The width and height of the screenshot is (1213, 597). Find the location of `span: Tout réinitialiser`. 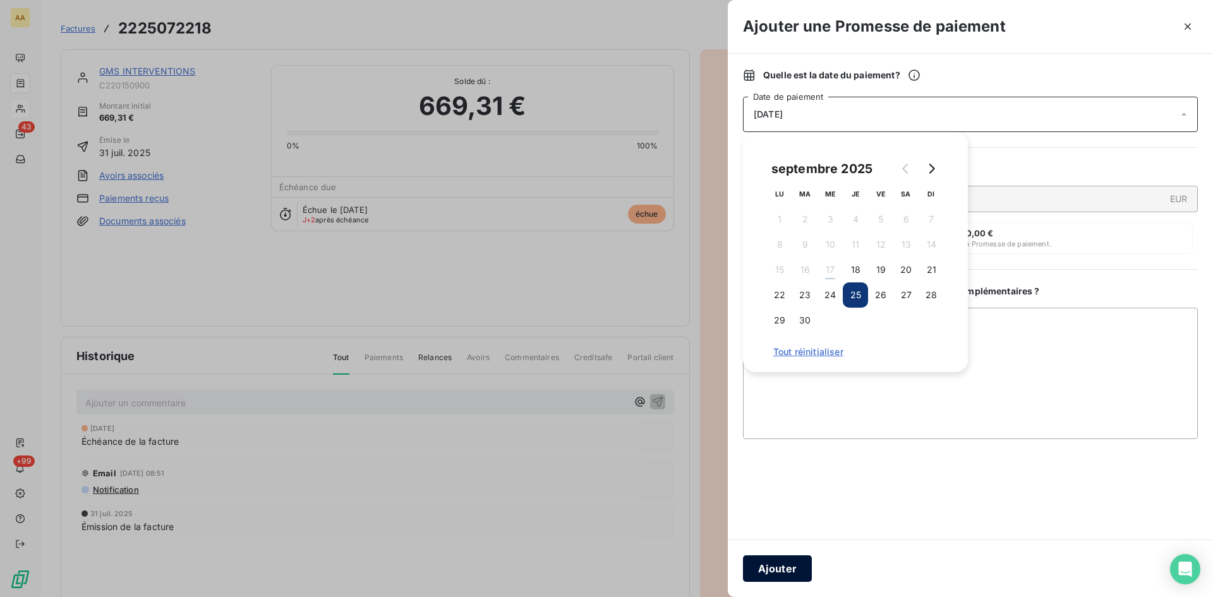

span: Tout réinitialiser is located at coordinates (856, 352).